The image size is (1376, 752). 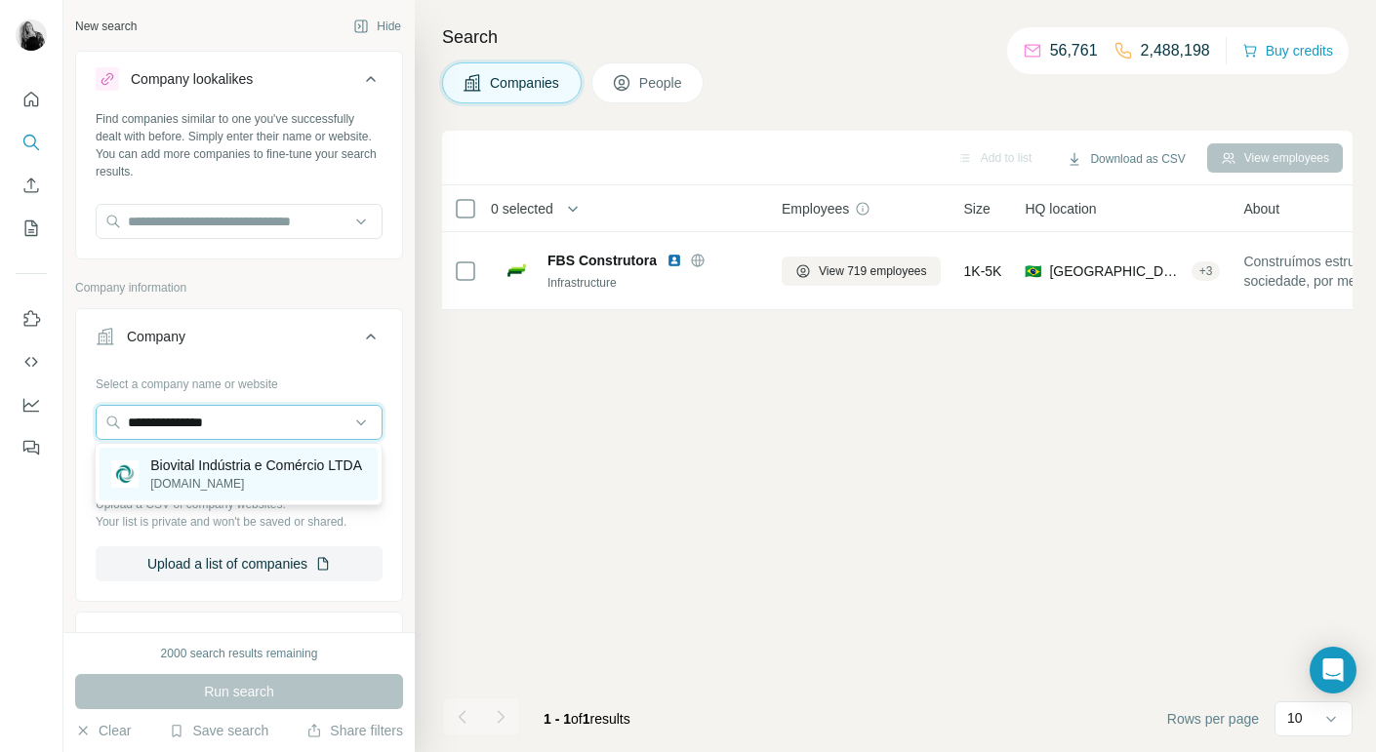 What do you see at coordinates (239, 564) in the screenshot?
I see `button: Upload a list of companies` at bounding box center [239, 564].